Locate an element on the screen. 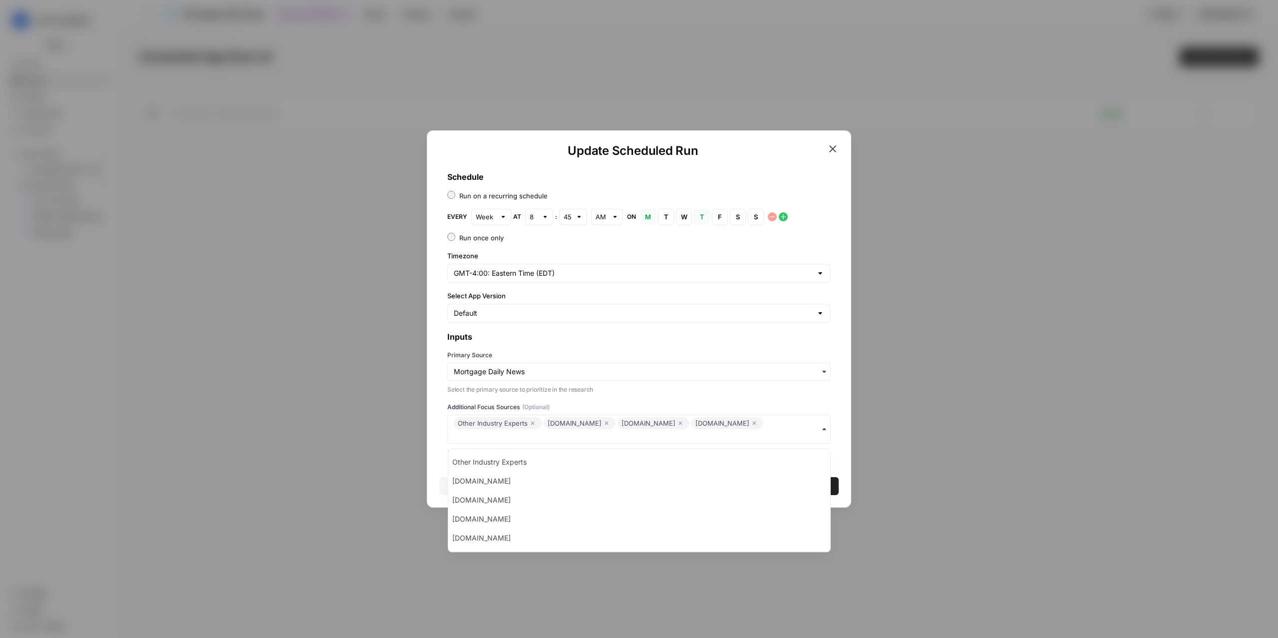 The height and width of the screenshot is (638, 1278). input: 45 is located at coordinates (568, 217).